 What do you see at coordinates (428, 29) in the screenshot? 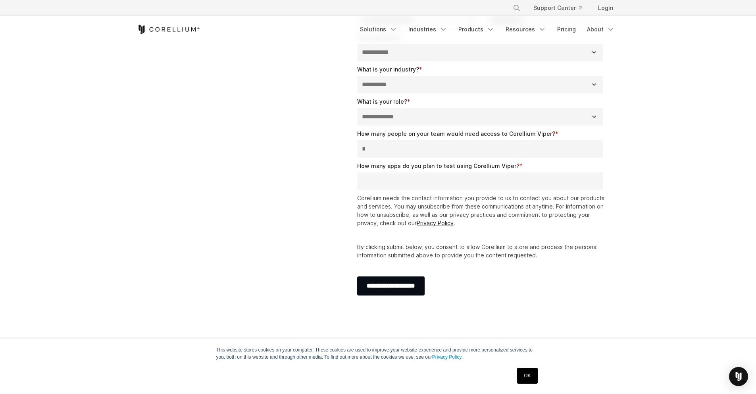
I see `a: Industries` at bounding box center [428, 29].